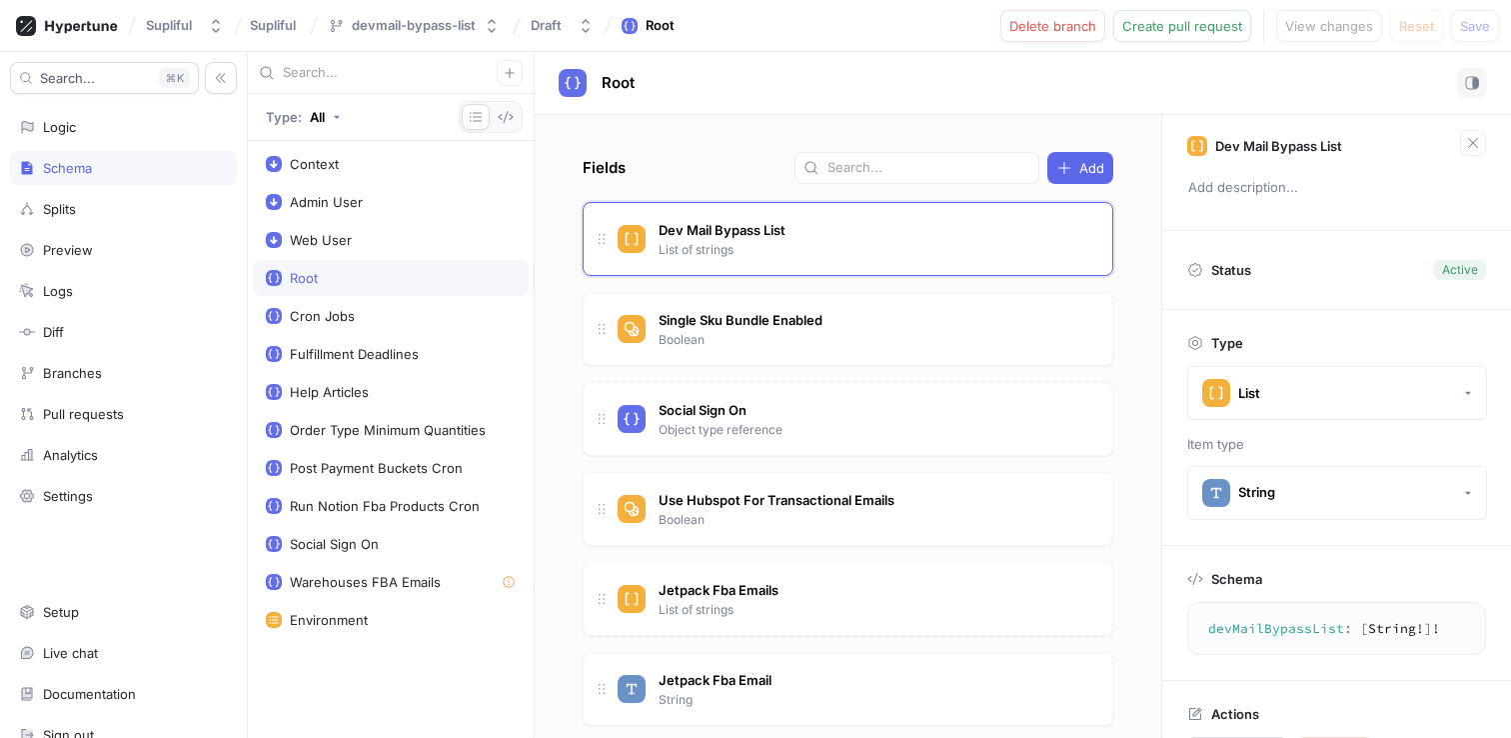  What do you see at coordinates (1329, 26) in the screenshot?
I see `button: View changes` at bounding box center [1329, 26].